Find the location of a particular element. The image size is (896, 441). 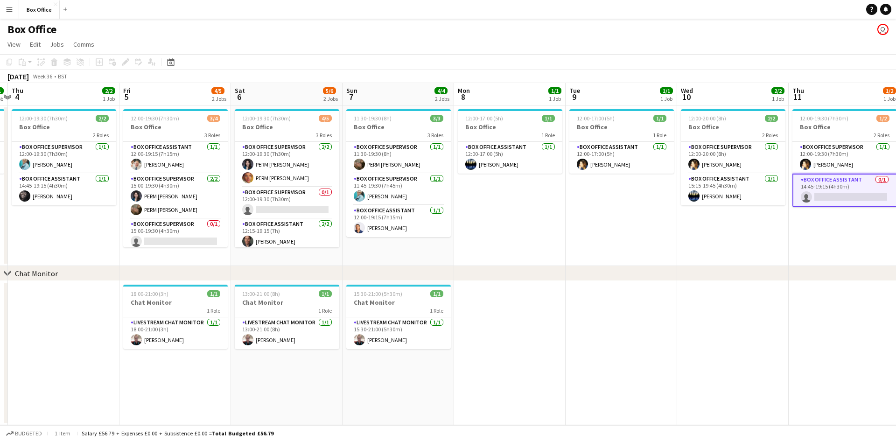

a: Jobs is located at coordinates (57, 44).